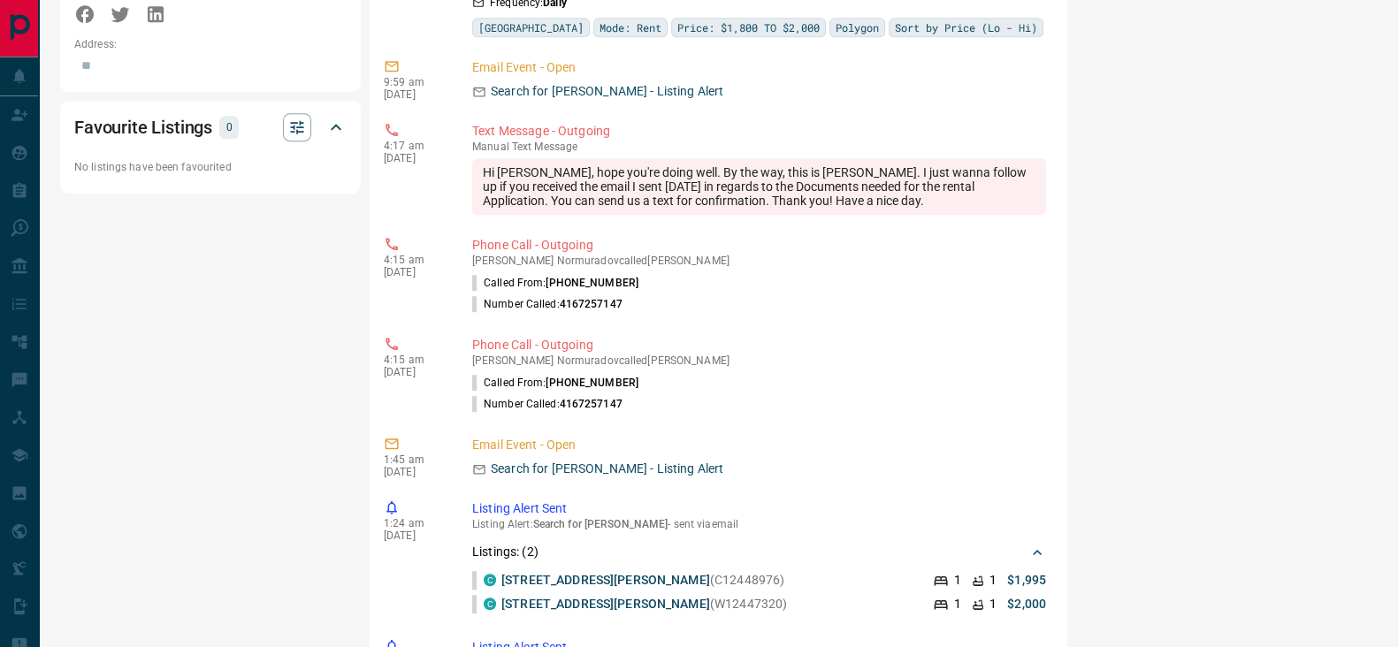 This screenshot has width=1398, height=647. What do you see at coordinates (758, 147) in the screenshot?
I see `p: Text Message` at bounding box center [758, 147].